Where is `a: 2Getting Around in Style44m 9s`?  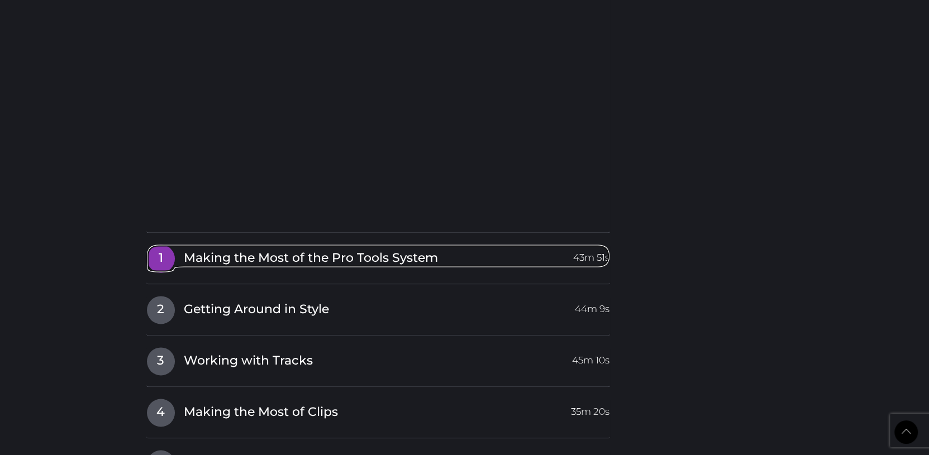 a: 2Getting Around in Style44m 9s is located at coordinates (378, 307).